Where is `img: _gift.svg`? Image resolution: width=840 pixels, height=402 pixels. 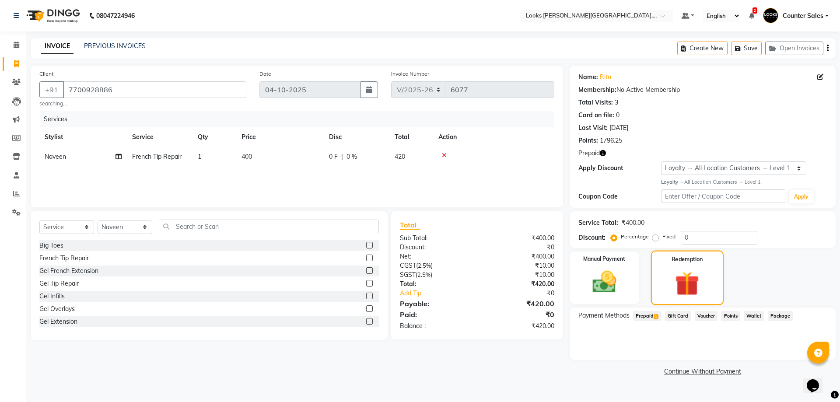 img: _gift.svg is located at coordinates (687, 283).